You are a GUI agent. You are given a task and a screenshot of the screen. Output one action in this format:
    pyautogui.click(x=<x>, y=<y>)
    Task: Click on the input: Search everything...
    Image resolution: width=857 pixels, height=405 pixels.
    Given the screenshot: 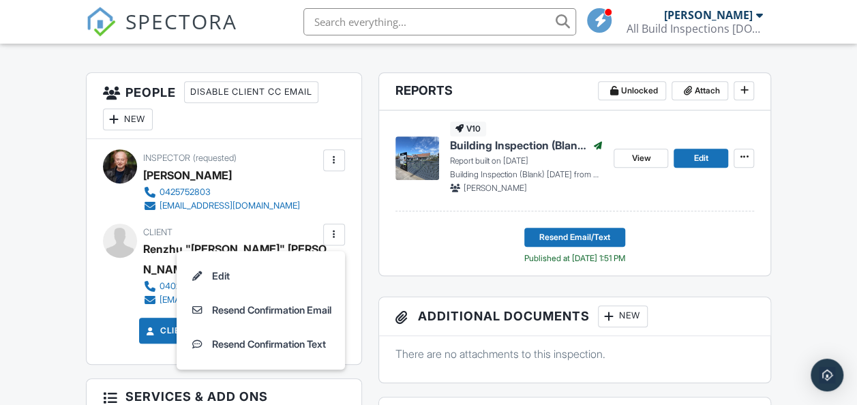 What is the action you would take?
    pyautogui.click(x=440, y=22)
    